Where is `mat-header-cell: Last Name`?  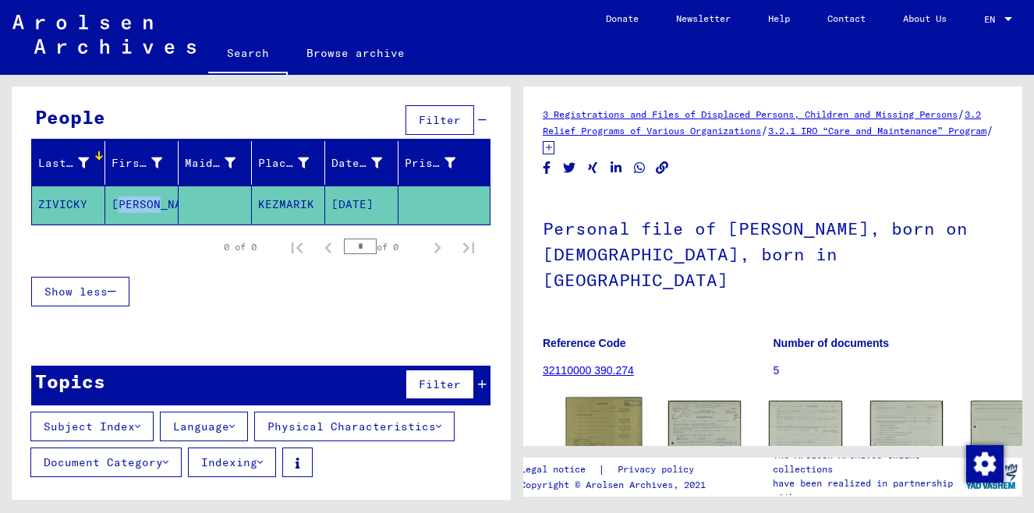
mat-header-cell: Last Name is located at coordinates (69, 163).